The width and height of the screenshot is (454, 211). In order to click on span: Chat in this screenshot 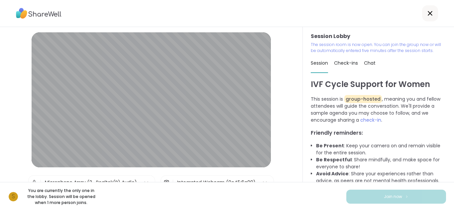, I will do `click(370, 63)`.